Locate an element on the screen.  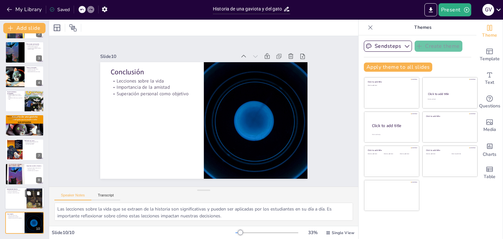
button: Create theme is located at coordinates (439, 46).